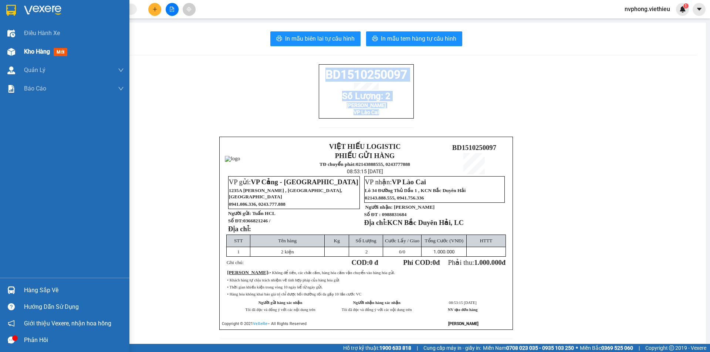  I want to click on strong: 02143888555, 0243777888, so click(383, 164).